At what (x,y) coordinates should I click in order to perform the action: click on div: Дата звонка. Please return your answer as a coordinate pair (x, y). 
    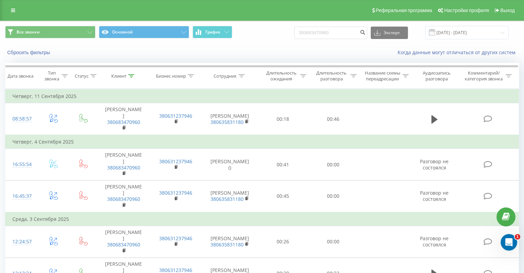
    Looking at the image, I should click on (20, 76).